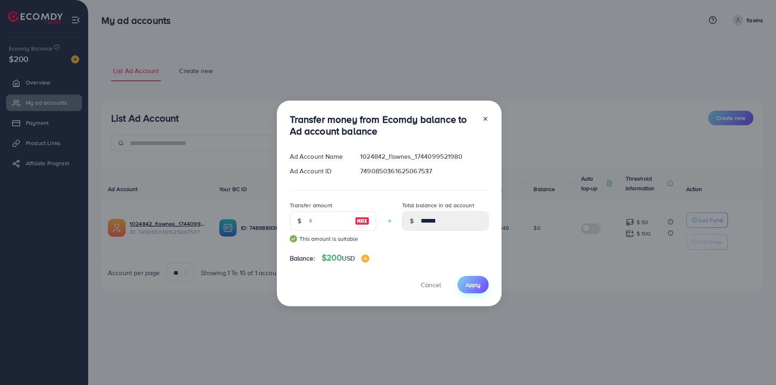 Image resolution: width=776 pixels, height=385 pixels. What do you see at coordinates (431, 285) in the screenshot?
I see `span: Cancel` at bounding box center [431, 285].